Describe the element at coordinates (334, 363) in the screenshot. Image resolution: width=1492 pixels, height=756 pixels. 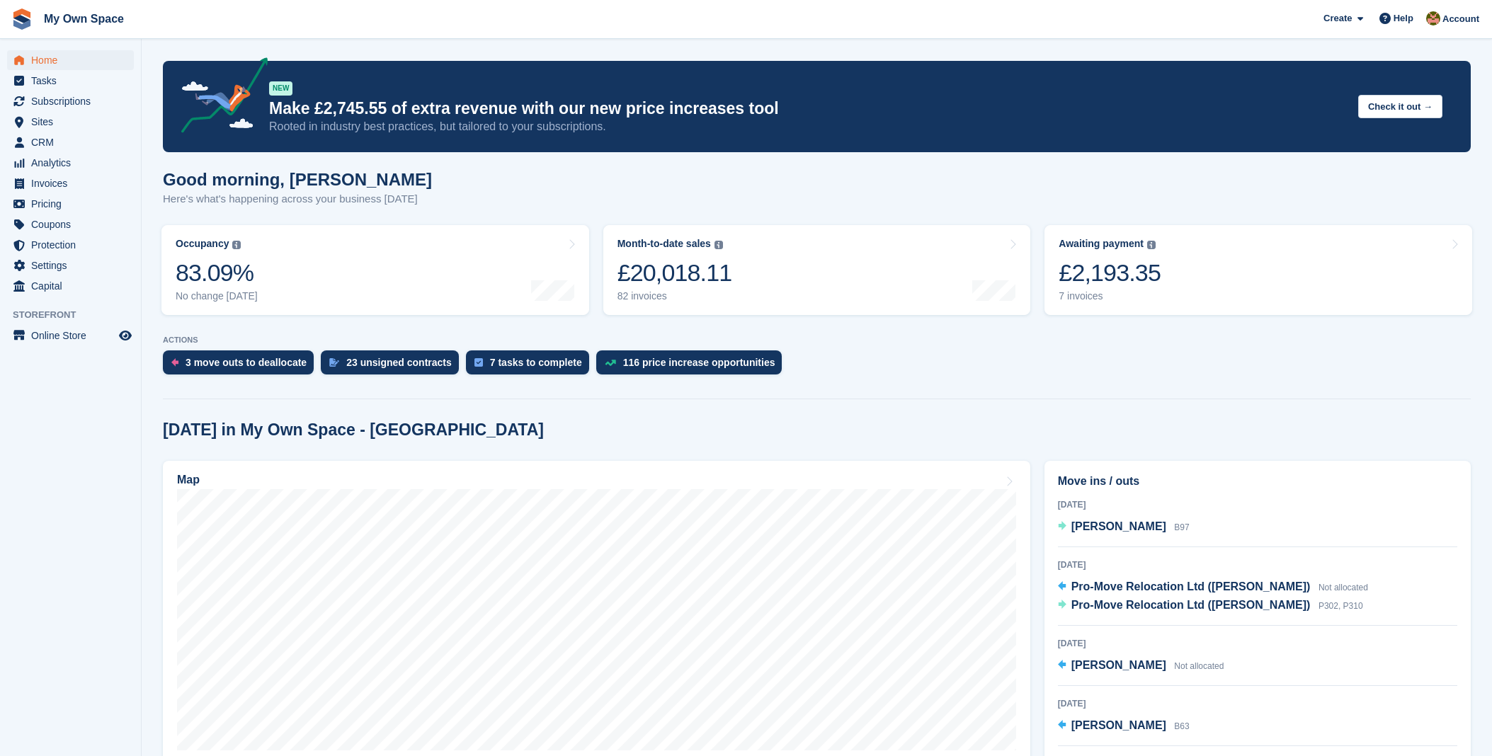
I see `img: contract_signature_icon-13c848040528278c33f63329250d36e43548de30e8caae1d1a13099fd9432cc5.svg` at that location.